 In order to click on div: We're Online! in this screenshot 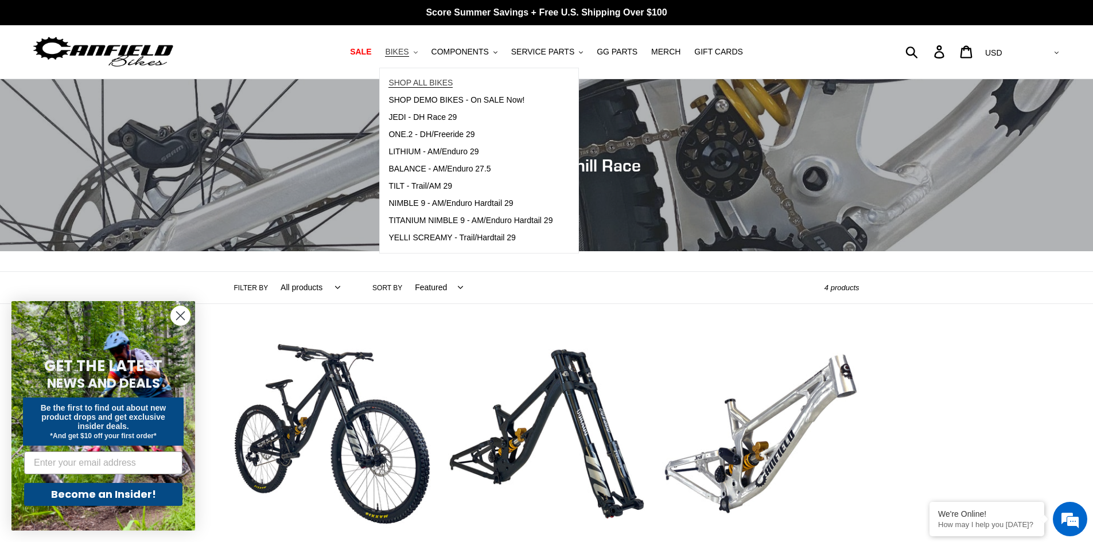, I will do `click(987, 514)`.